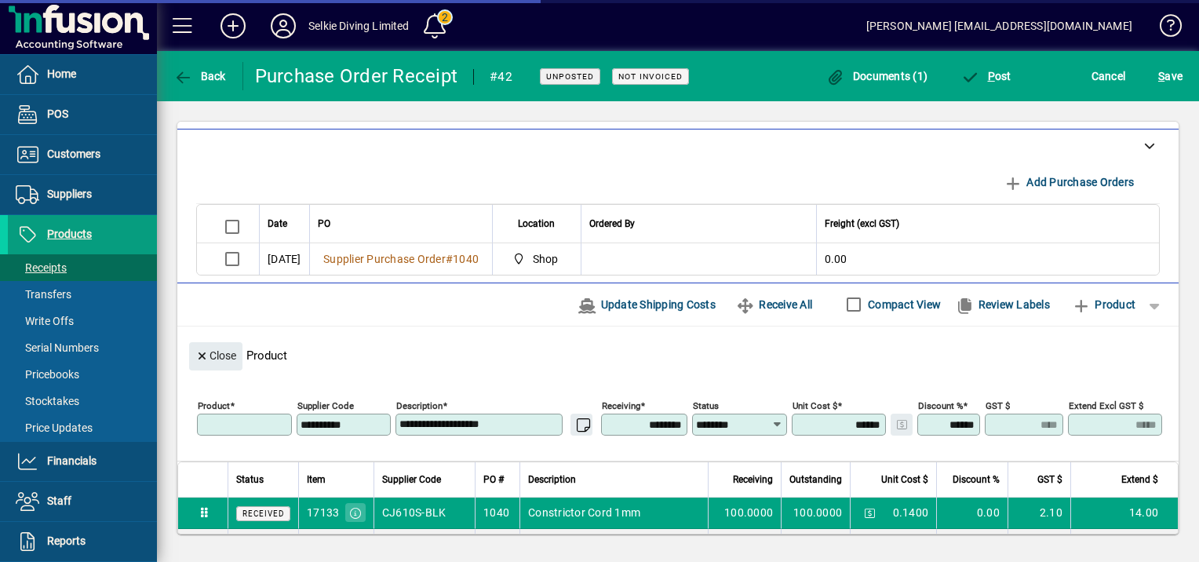 The width and height of the screenshot is (1199, 562). Describe the element at coordinates (752, 479) in the screenshot. I see `span: Receiving` at that location.